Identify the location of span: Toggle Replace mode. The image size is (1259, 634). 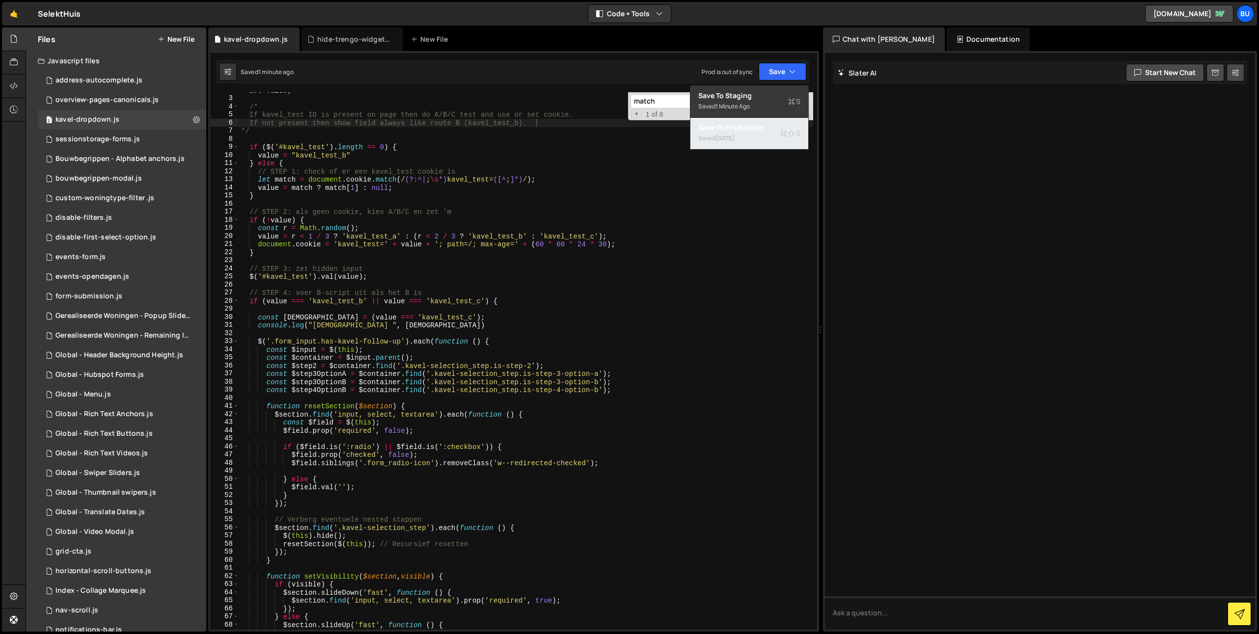
(636, 114).